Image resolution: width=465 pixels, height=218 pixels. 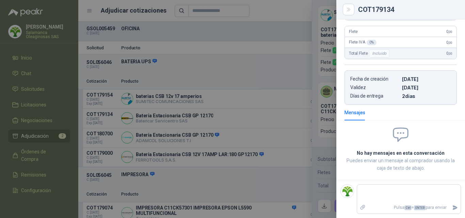 I want to click on span: Flete, so click(x=353, y=32).